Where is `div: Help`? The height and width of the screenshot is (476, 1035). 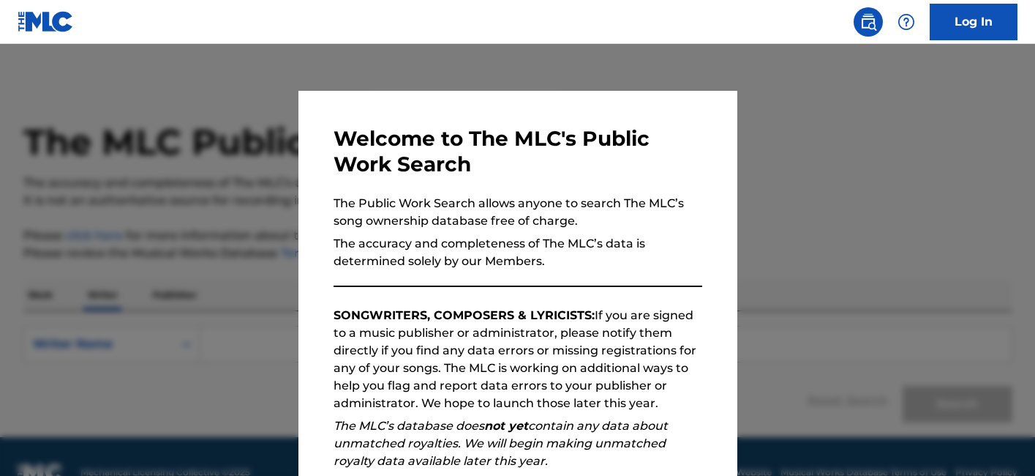 div: Help is located at coordinates (907, 22).